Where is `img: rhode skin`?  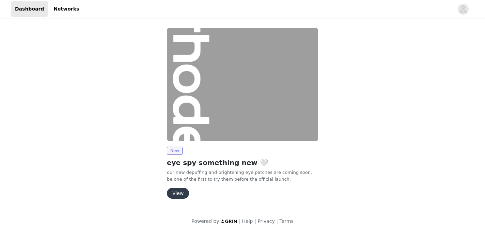
img: rhode skin is located at coordinates (242, 84).